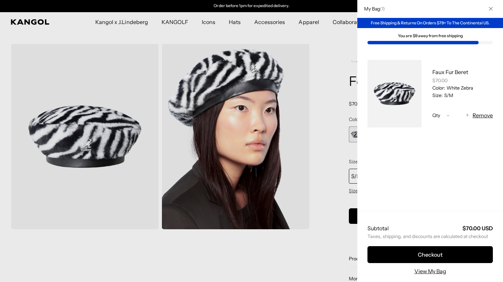 The width and height of the screenshot is (503, 282). Describe the element at coordinates (450, 72) in the screenshot. I see `a: Faux Fur Beret` at that location.